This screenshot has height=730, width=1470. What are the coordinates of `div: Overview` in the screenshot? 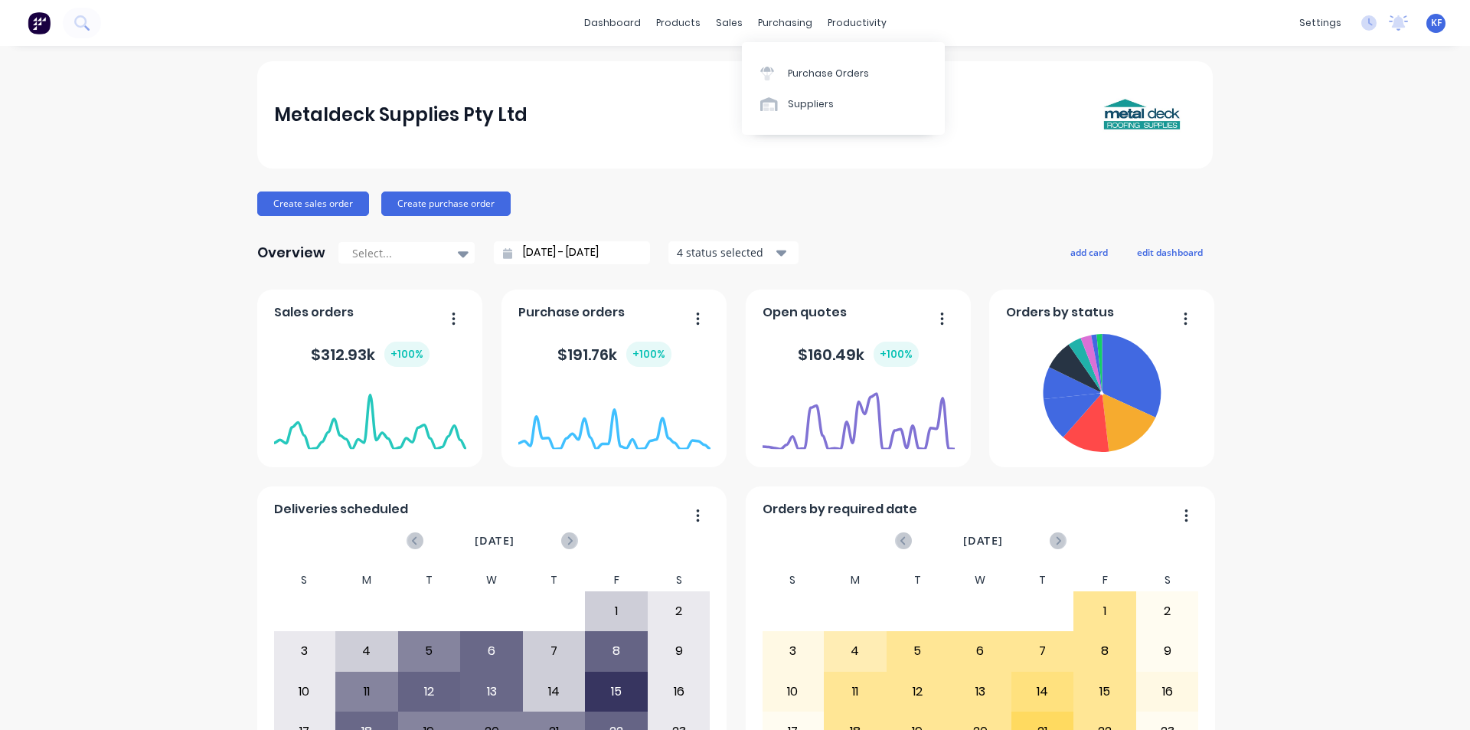 It's located at (291, 253).